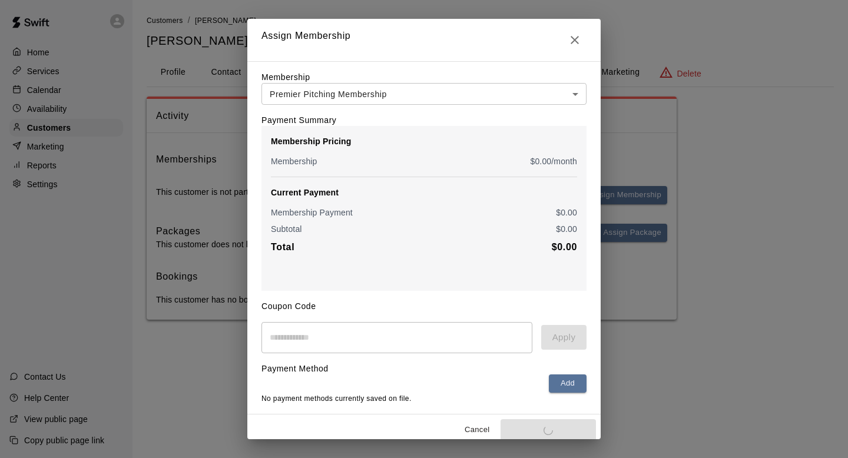  What do you see at coordinates (283, 247) in the screenshot?
I see `b: Total` at bounding box center [283, 247].